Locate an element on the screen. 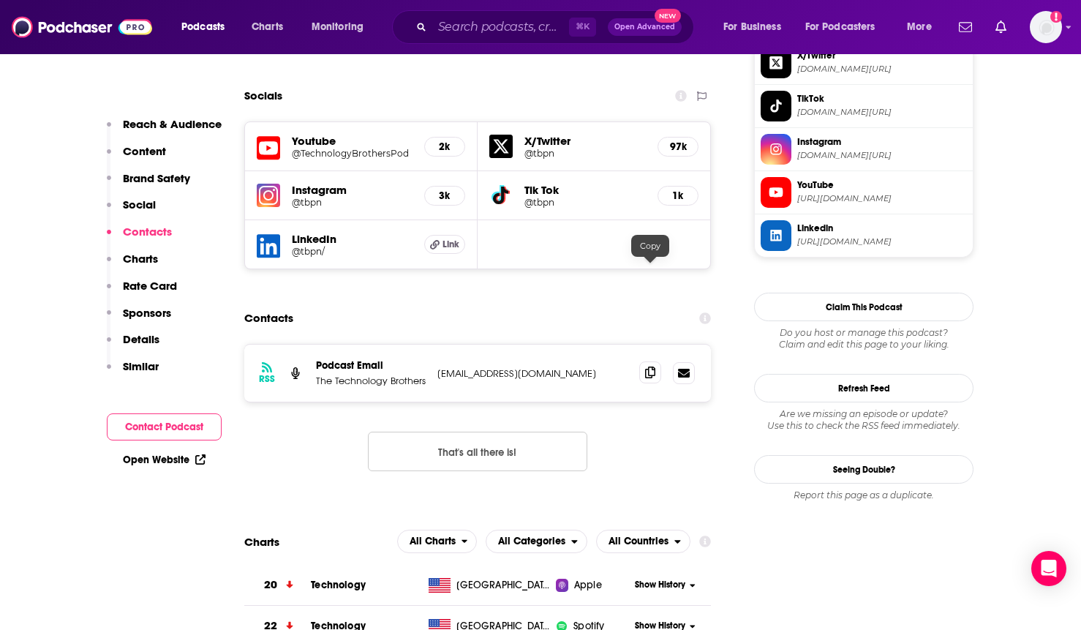 Image resolution: width=1081 pixels, height=630 pixels. h5: 2k is located at coordinates (445, 146).